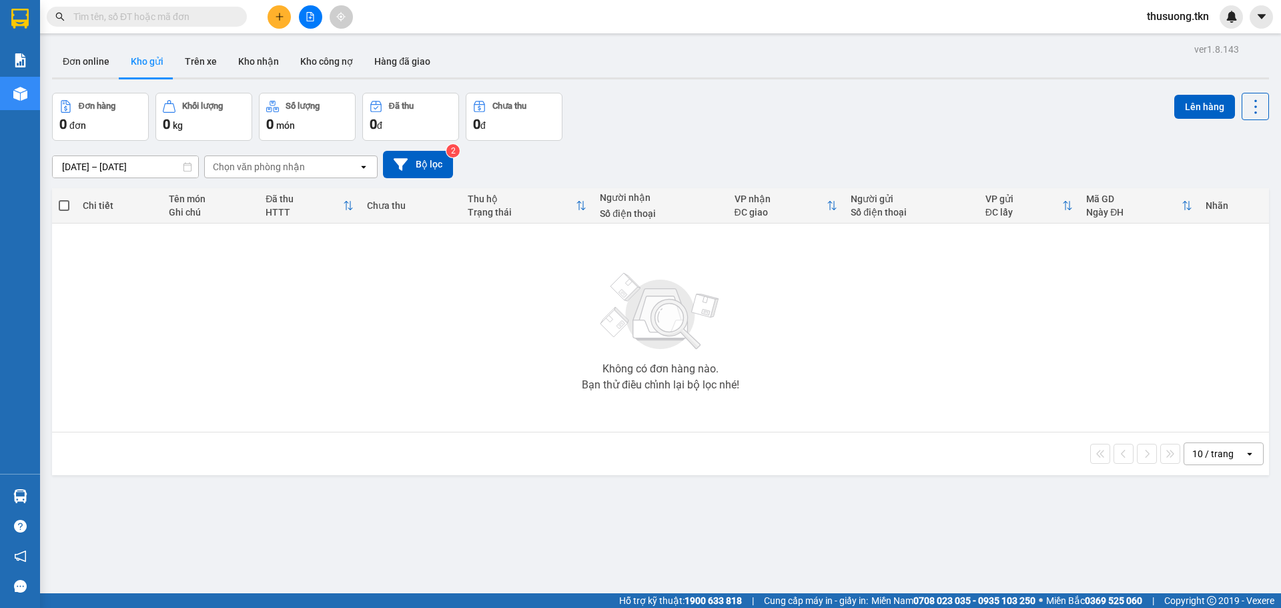 This screenshot has width=1281, height=608. I want to click on div: VP nhận, so click(780, 199).